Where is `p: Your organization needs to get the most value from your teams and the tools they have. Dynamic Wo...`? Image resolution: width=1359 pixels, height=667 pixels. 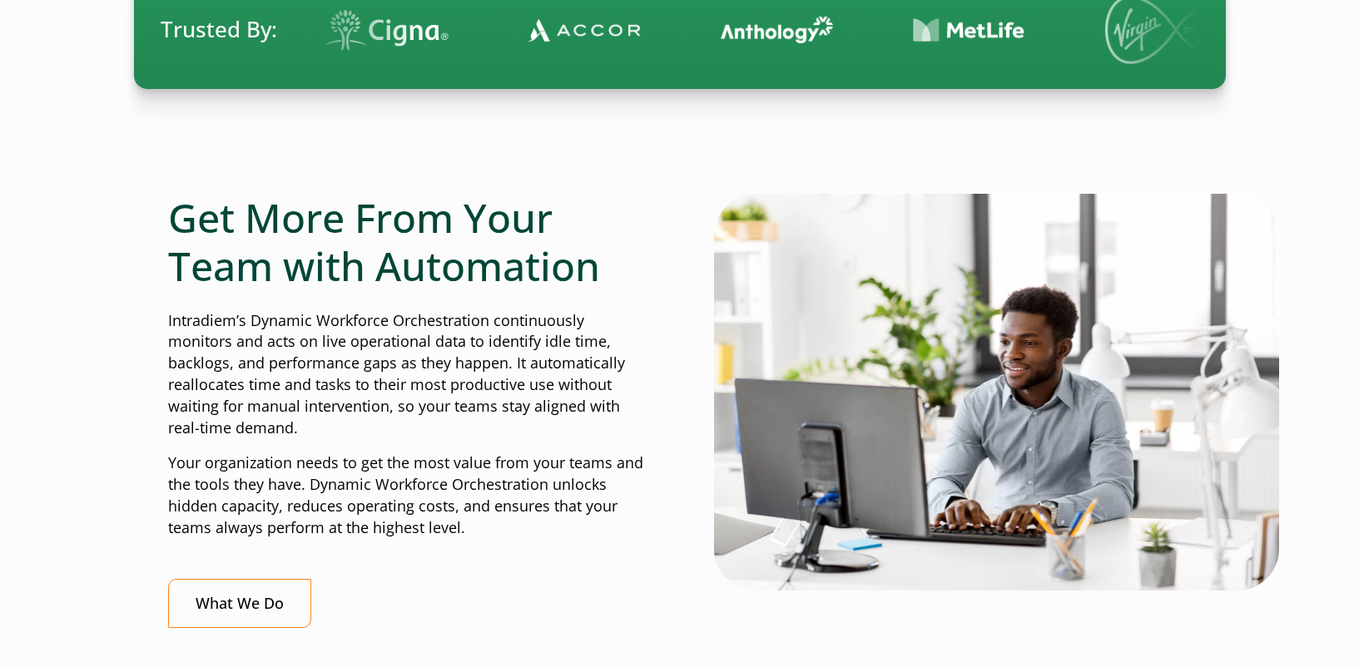 p: Your organization needs to get the most value from your teams and the tools they have. Dynamic Wo... is located at coordinates (407, 496).